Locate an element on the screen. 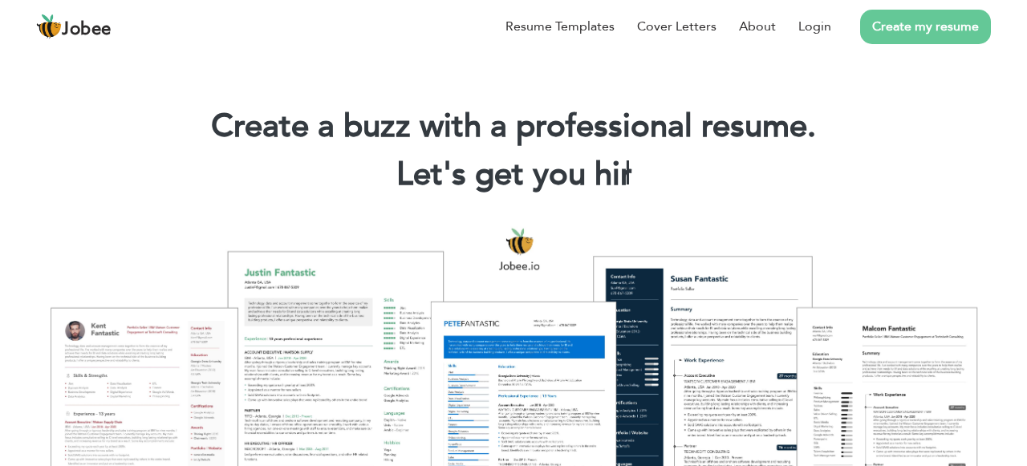 The height and width of the screenshot is (466, 1027). a: Jobee is located at coordinates (74, 26).